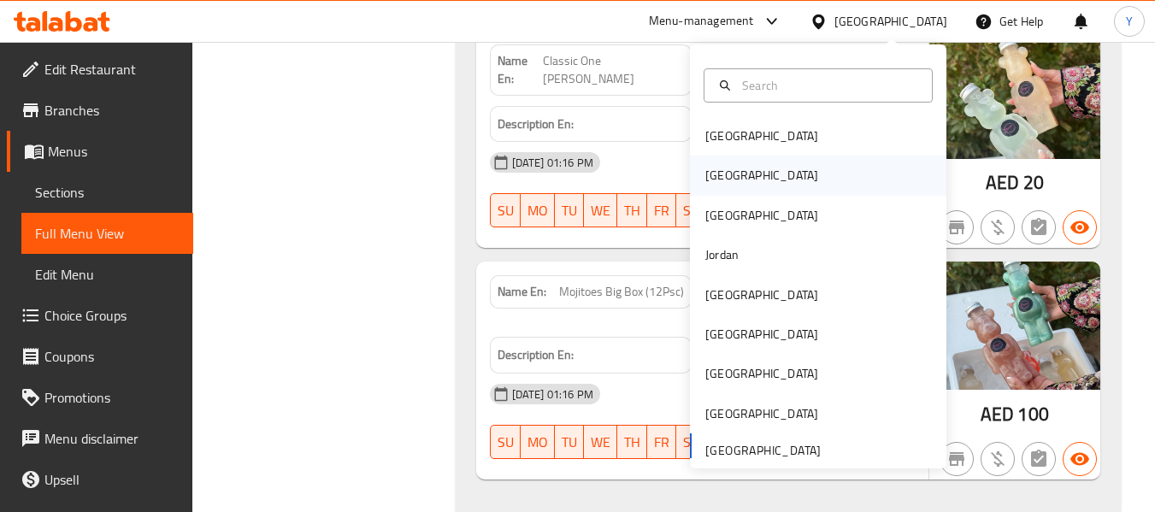  What do you see at coordinates (112, 356) in the screenshot?
I see `span: Coupons` at bounding box center [112, 356].